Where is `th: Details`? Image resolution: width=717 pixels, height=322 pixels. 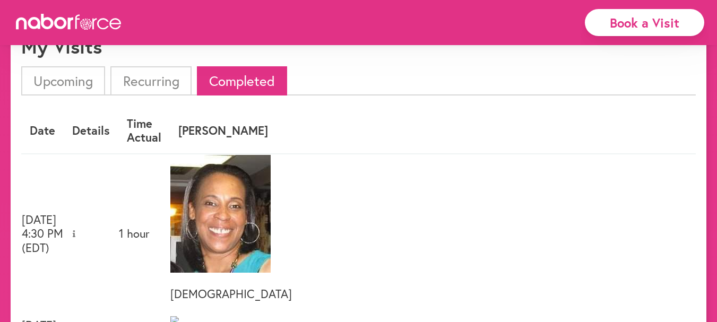
th: Details is located at coordinates (91, 131).